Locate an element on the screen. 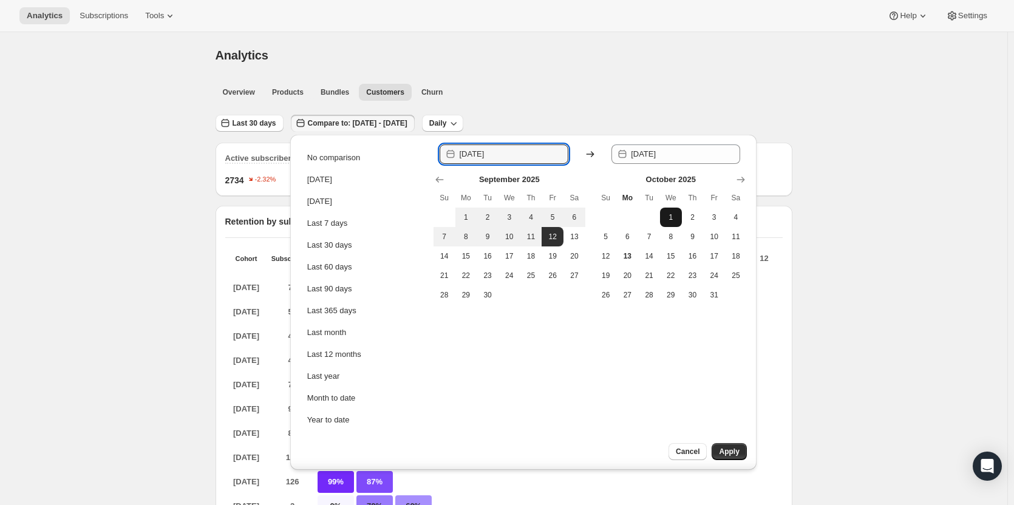  button: Wednesday October 8 2025 is located at coordinates (671, 237).